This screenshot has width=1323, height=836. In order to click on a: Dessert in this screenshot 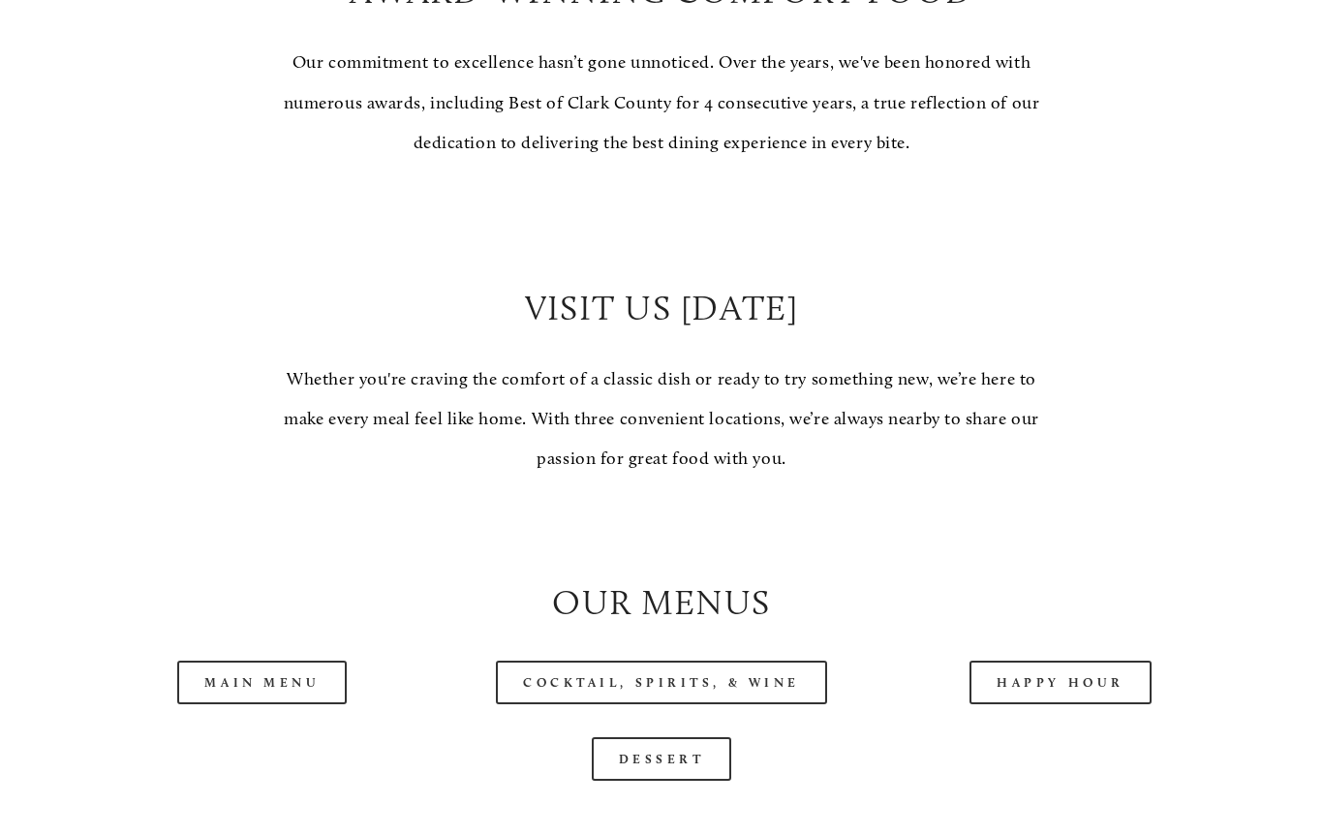, I will do `click(661, 758)`.